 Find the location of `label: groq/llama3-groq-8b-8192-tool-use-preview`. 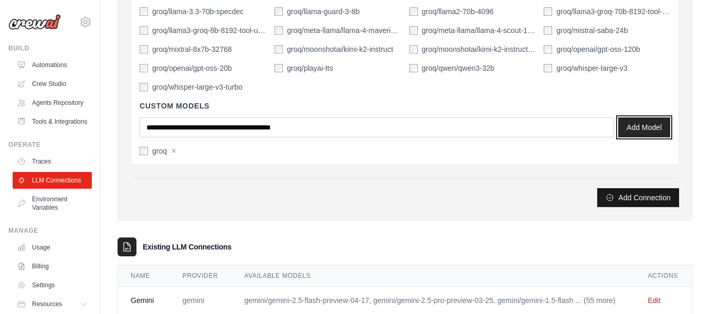

label: groq/llama3-groq-8b-8192-tool-use-preview is located at coordinates (209, 30).